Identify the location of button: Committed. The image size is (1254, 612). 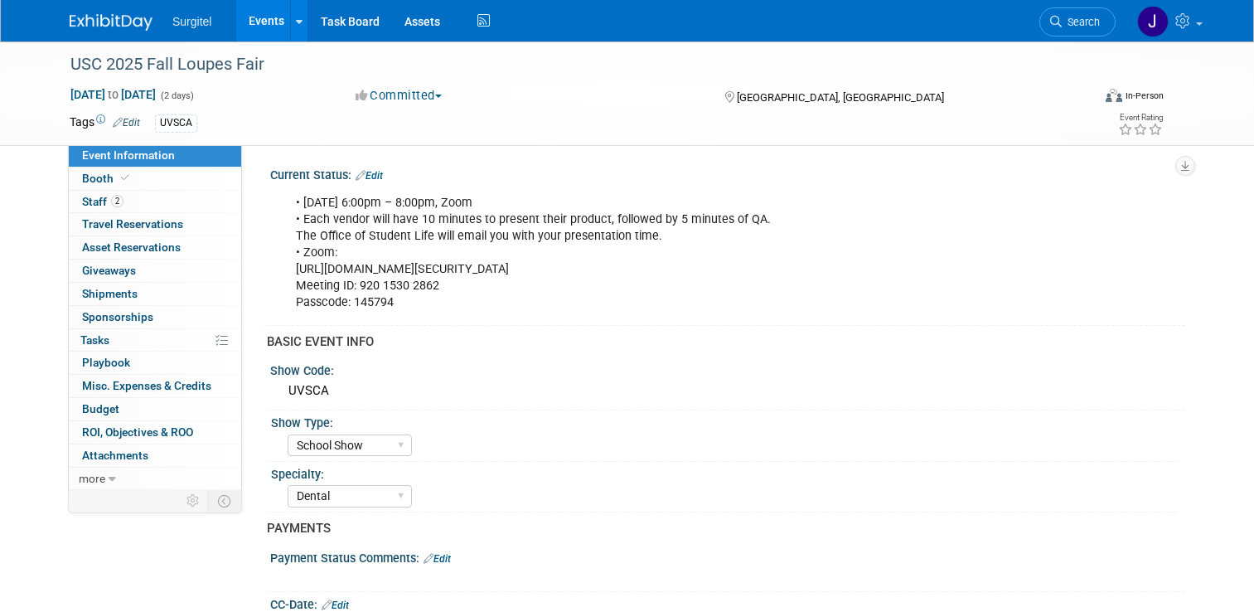
(399, 95).